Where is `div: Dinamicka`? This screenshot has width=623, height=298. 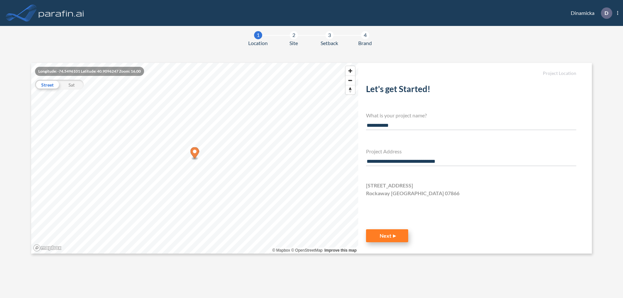
div: Dinamicka is located at coordinates (589, 13).